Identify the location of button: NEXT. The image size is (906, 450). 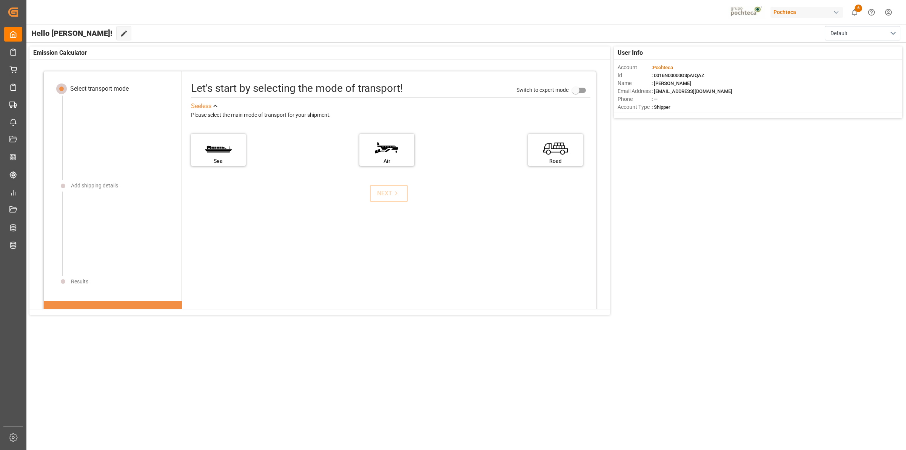
(389, 193).